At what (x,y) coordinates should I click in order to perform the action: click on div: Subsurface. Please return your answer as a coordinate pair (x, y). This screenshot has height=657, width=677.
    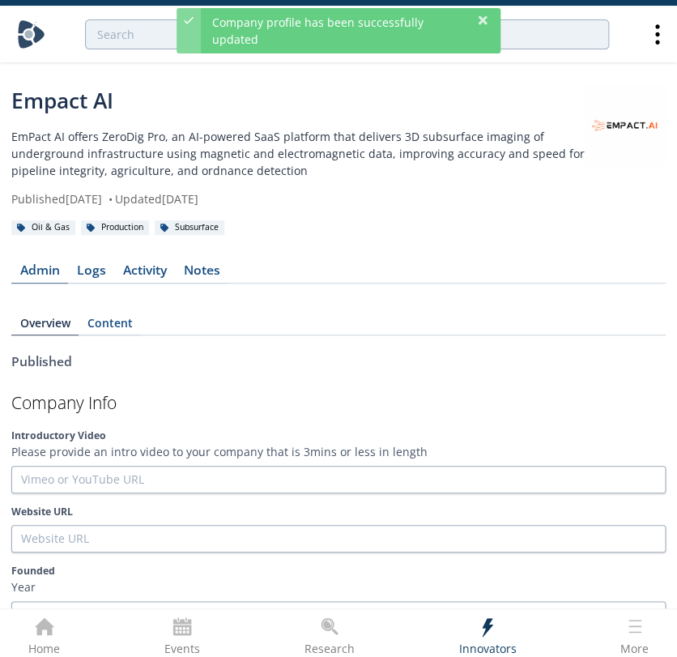
    Looking at the image, I should click on (189, 228).